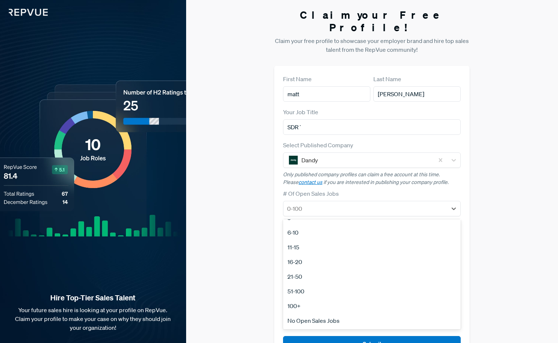 This screenshot has width=558, height=343. I want to click on input: First Name, so click(327, 94).